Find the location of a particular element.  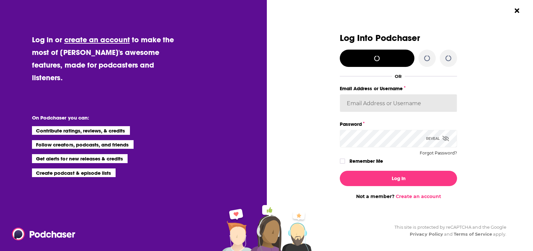

input: Email Address or Username is located at coordinates (398, 103).